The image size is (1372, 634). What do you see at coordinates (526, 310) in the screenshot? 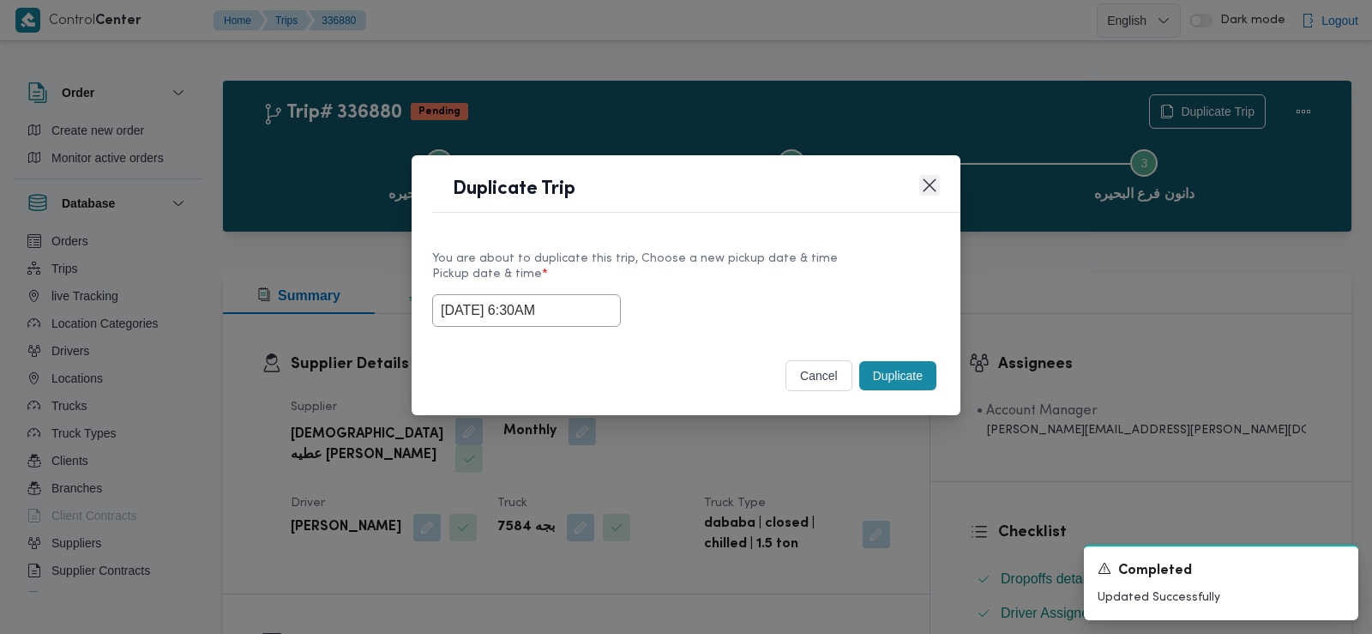
I see `input: Choose date & time` at bounding box center [526, 310].